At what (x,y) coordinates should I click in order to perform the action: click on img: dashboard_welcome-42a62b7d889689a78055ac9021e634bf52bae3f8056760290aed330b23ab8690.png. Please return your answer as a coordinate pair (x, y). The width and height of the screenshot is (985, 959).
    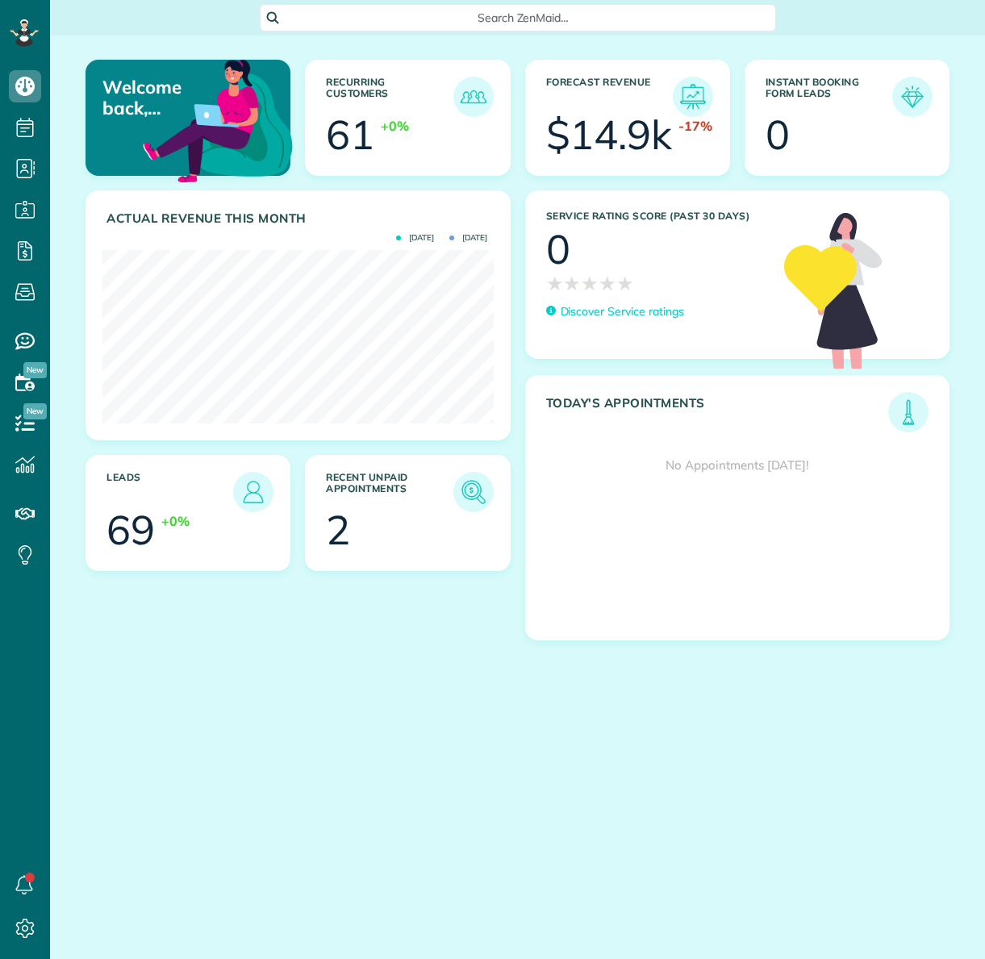
    Looking at the image, I should click on (218, 119).